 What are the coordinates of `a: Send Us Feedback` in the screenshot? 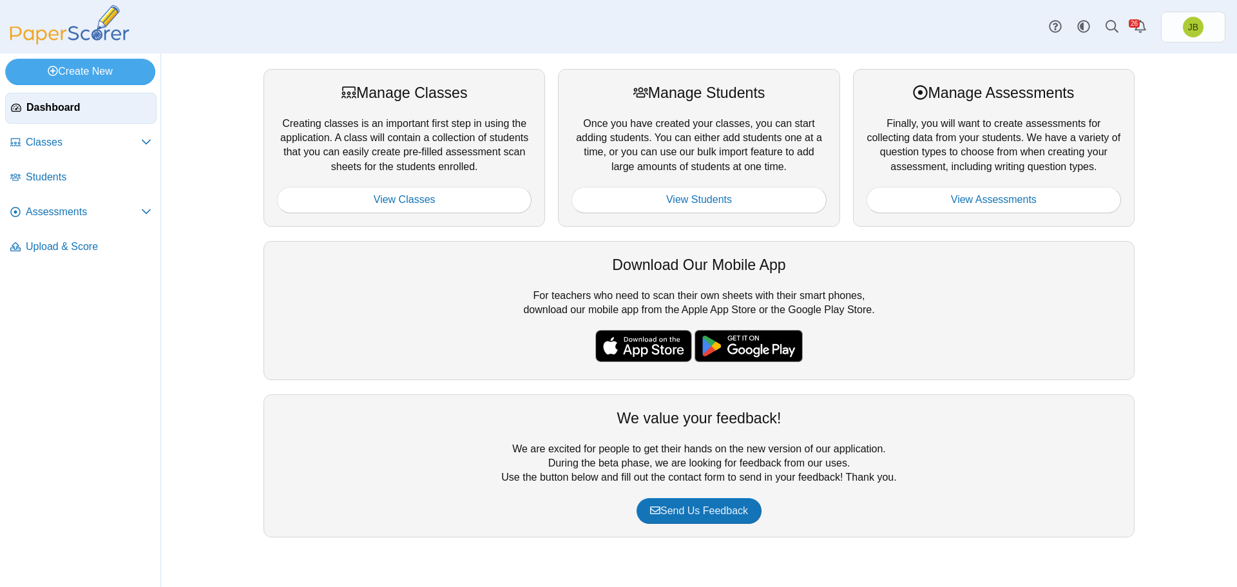 It's located at (699, 511).